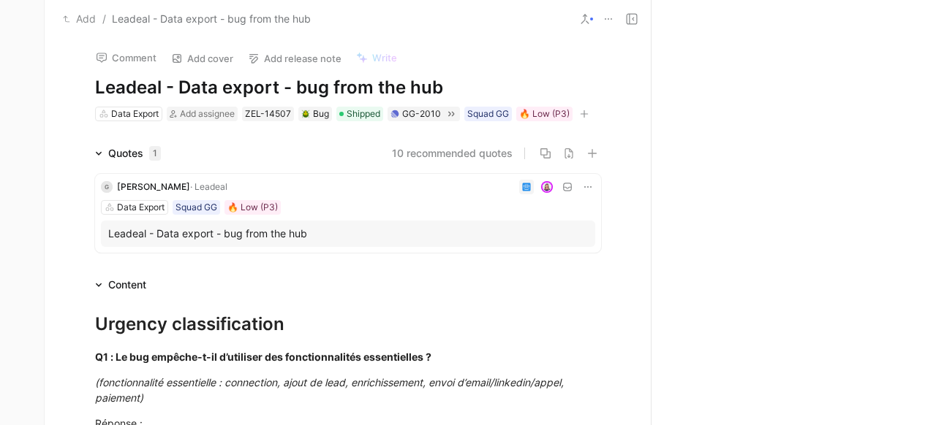 The height and width of the screenshot is (425, 936). What do you see at coordinates (134, 153) in the screenshot?
I see `div: Quotes` at bounding box center [134, 153].